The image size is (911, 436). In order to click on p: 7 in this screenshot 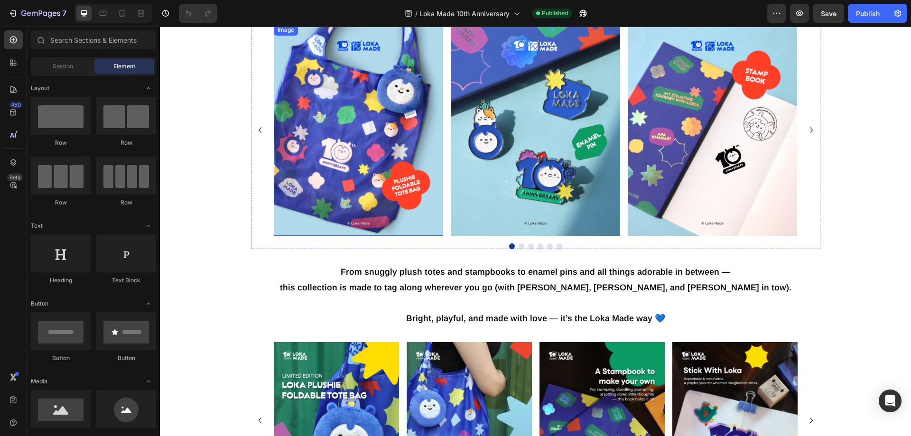, I will do `click(64, 13)`.